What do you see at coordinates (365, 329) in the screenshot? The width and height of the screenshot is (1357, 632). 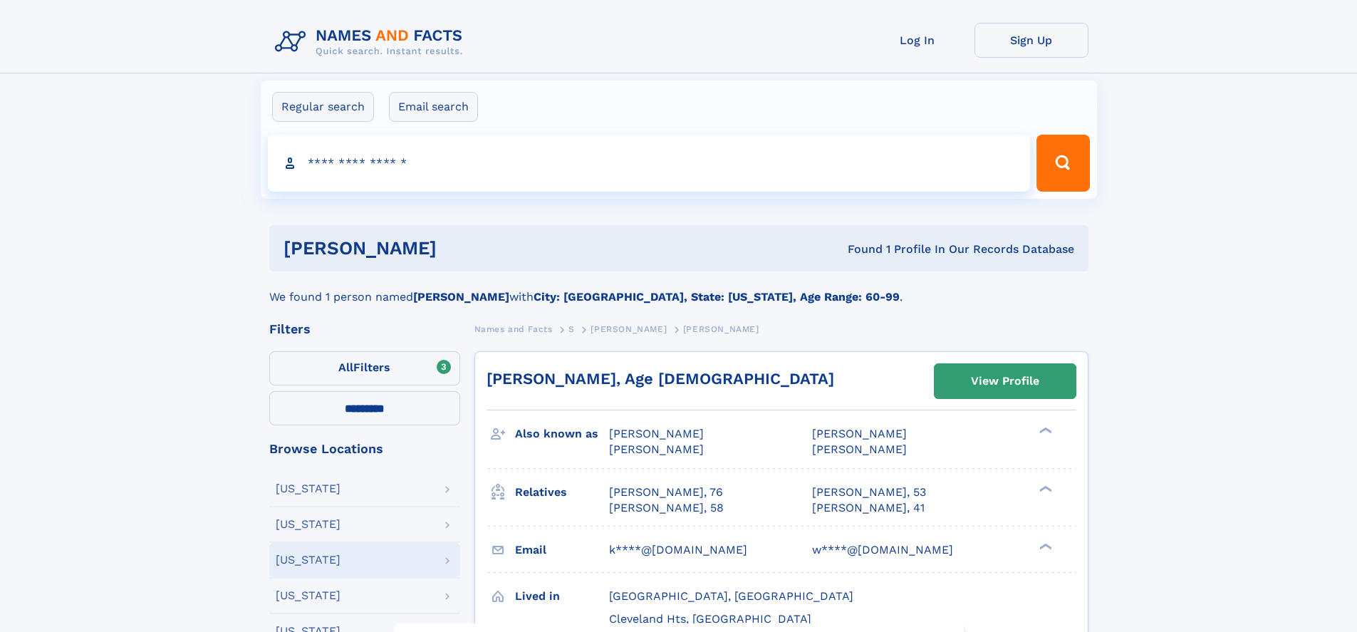 I see `div: Filters` at bounding box center [365, 329].